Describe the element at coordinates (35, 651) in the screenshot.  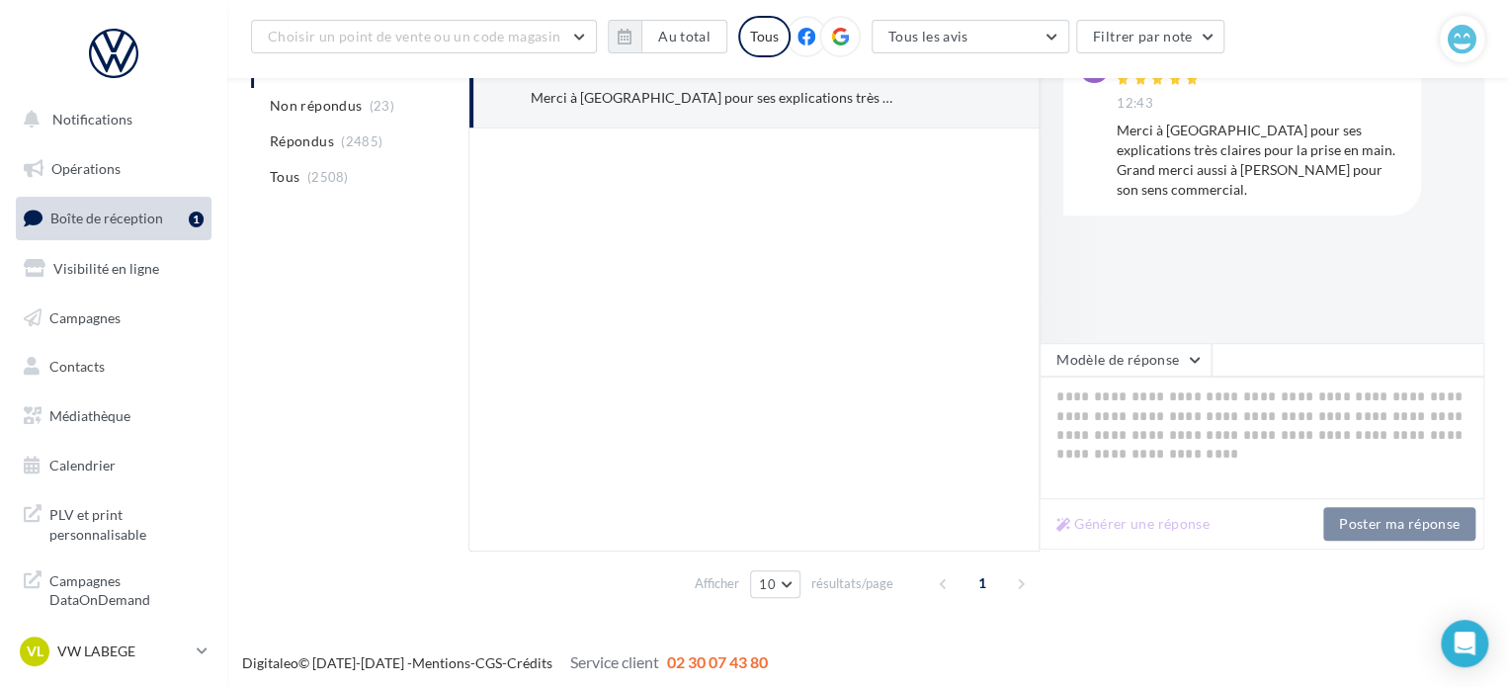
I see `span: VL` at that location.